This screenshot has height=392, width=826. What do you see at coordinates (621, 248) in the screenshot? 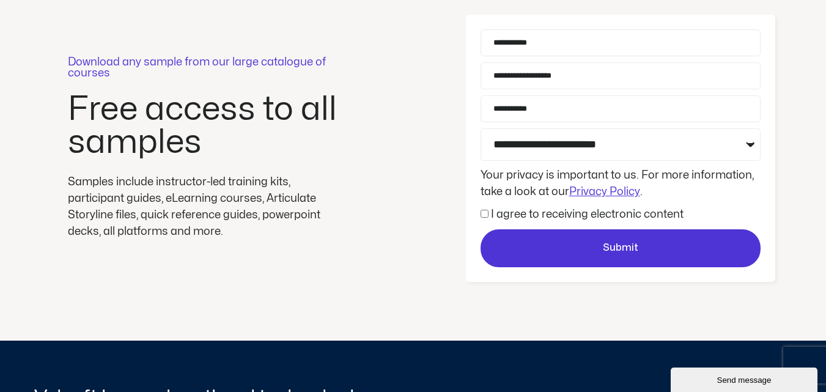
I see `button: Submit` at bounding box center [621, 248].